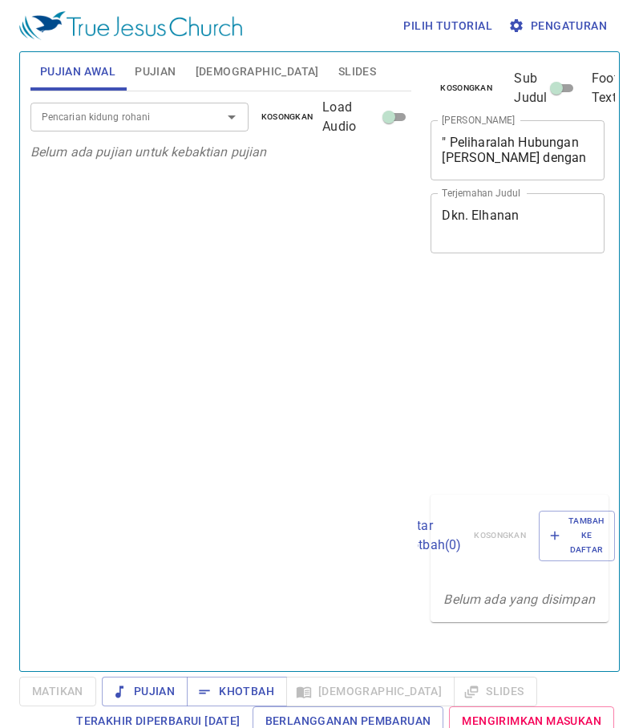 This screenshot has height=728, width=639. Describe the element at coordinates (518, 599) in the screenshot. I see `i: Belum ada yang disimpan` at that location.